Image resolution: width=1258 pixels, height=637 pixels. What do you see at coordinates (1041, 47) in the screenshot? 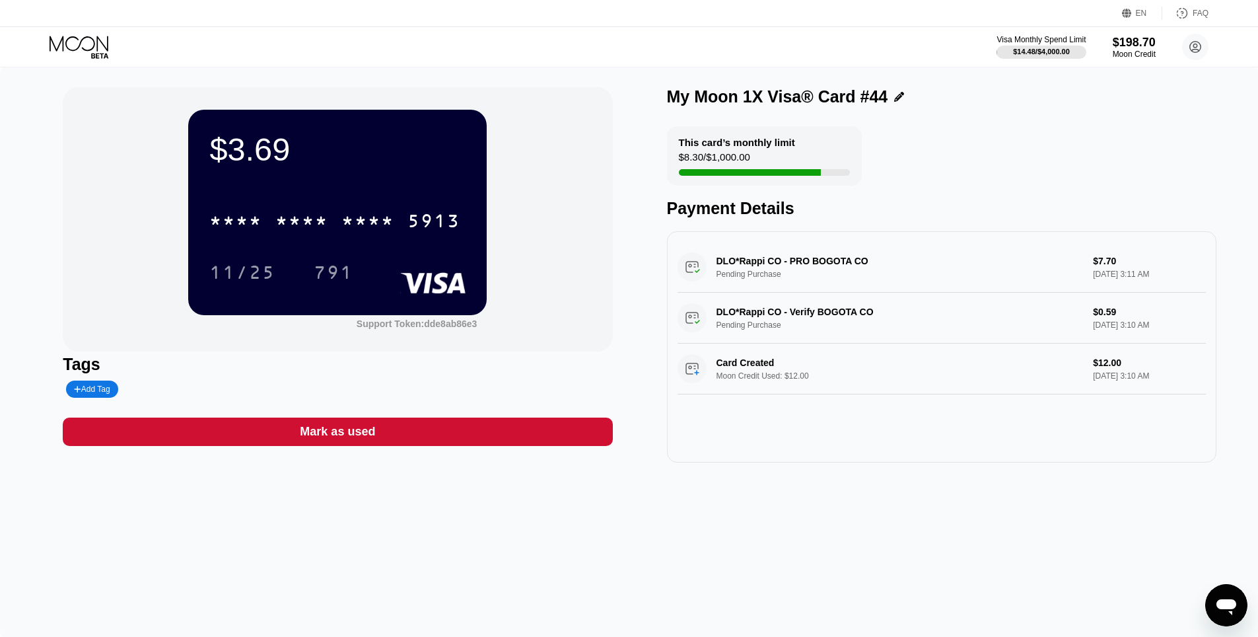
I see `div: Visa Monthly Spend Limit$14.48/$4,000.00` at bounding box center [1041, 47].